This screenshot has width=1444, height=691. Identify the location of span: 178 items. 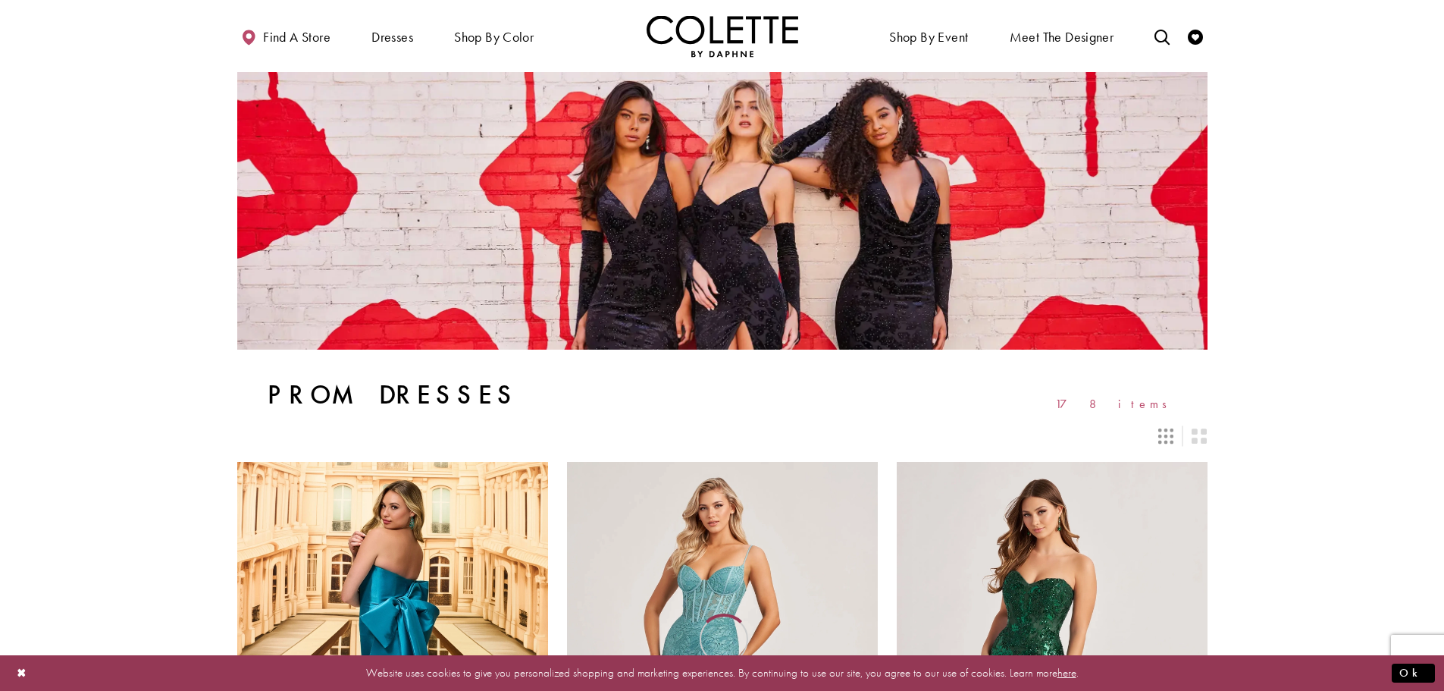
(1116, 403).